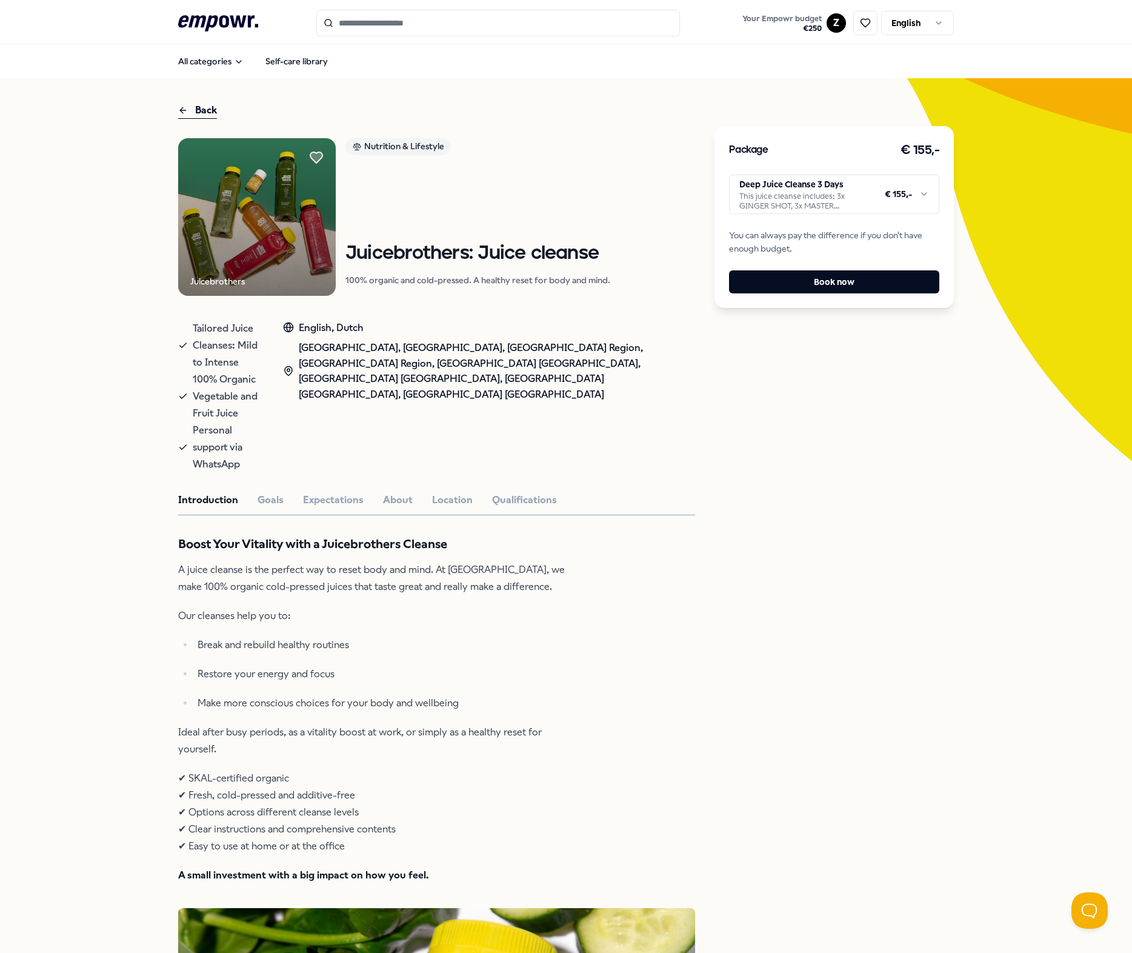 The image size is (1132, 953). Describe the element at coordinates (782, 19) in the screenshot. I see `span: Your Empowr budget` at that location.